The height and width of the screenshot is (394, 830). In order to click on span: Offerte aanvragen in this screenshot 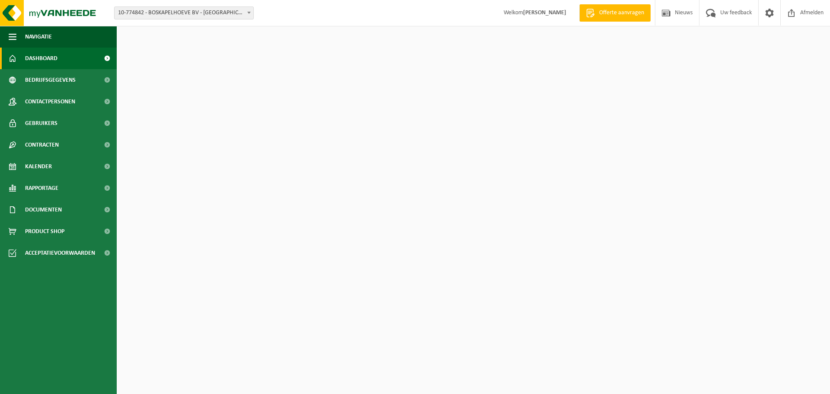, I will do `click(621, 13)`.